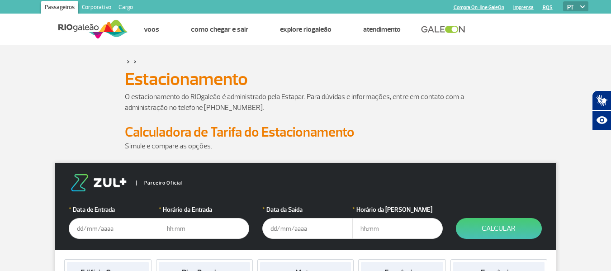  What do you see at coordinates (152, 29) in the screenshot?
I see `a: Voos` at bounding box center [152, 29].